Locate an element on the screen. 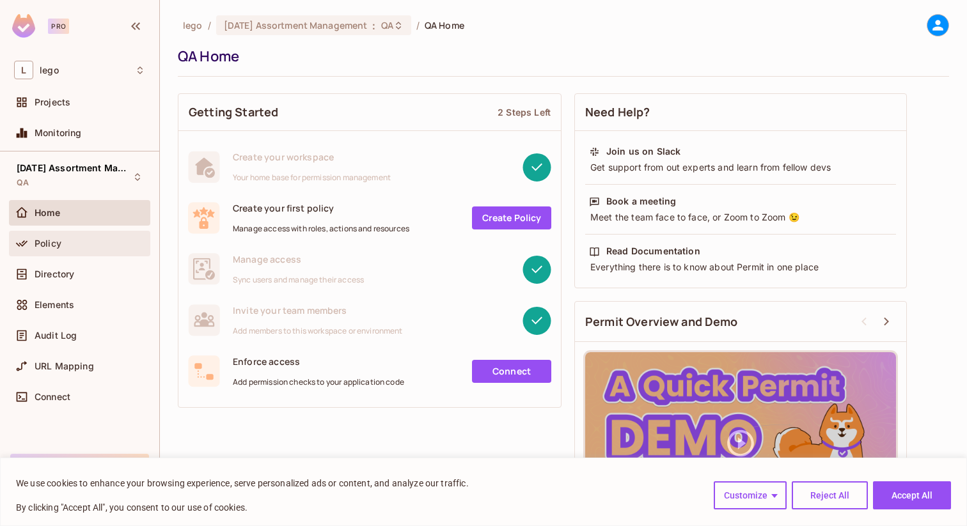 The image size is (967, 526). span: Add members to this workspace or environment is located at coordinates (318, 331).